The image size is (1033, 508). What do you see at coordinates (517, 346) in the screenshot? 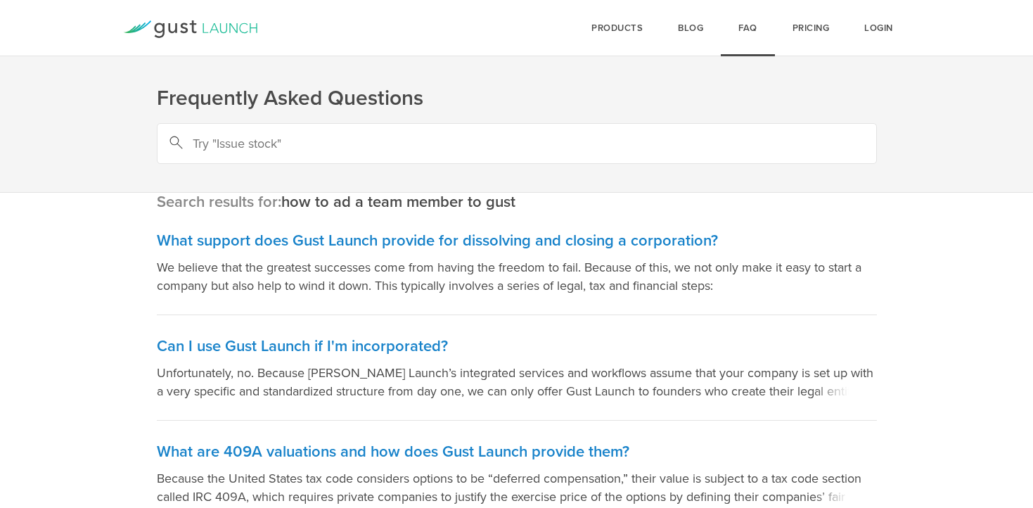
I see `h3: Can I use Gust Launch if I'm incorporated?` at bounding box center [517, 346].